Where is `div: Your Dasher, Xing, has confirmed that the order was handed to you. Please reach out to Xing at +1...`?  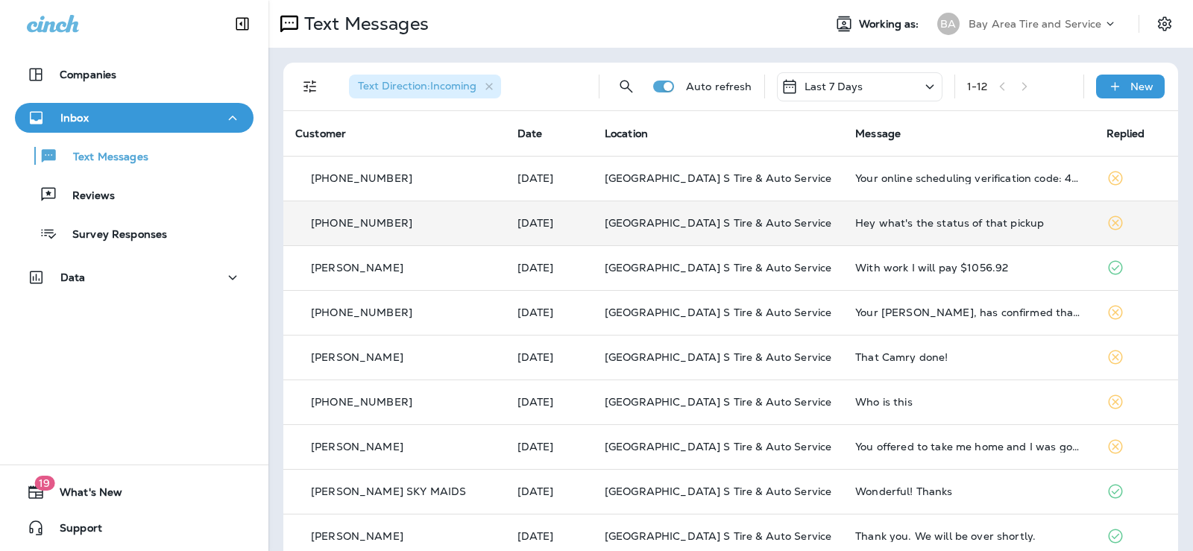 div: Your Dasher, Xing, has confirmed that the order was handed to you. Please reach out to Xing at +1... is located at coordinates (968, 312).